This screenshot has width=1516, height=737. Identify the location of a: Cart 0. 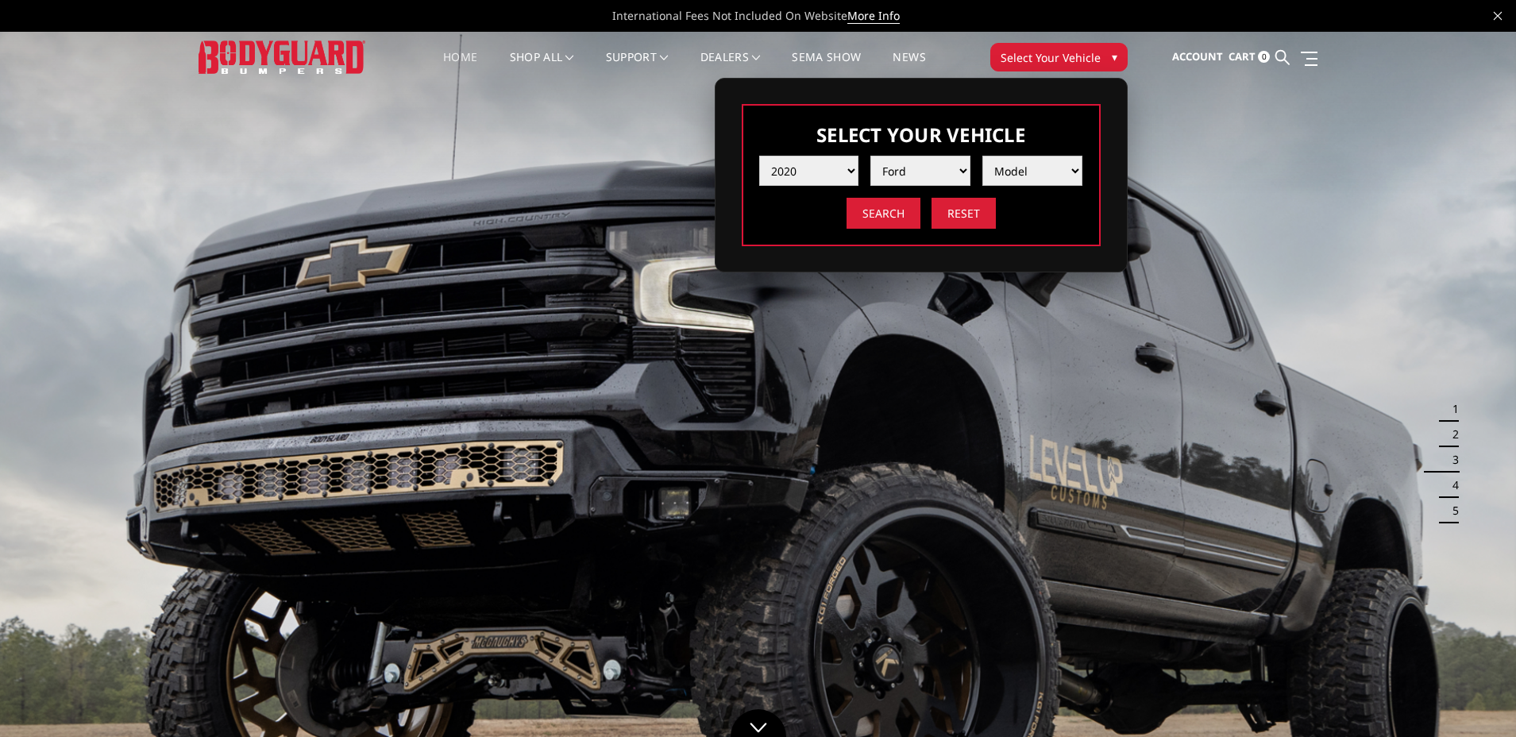
(1249, 57).